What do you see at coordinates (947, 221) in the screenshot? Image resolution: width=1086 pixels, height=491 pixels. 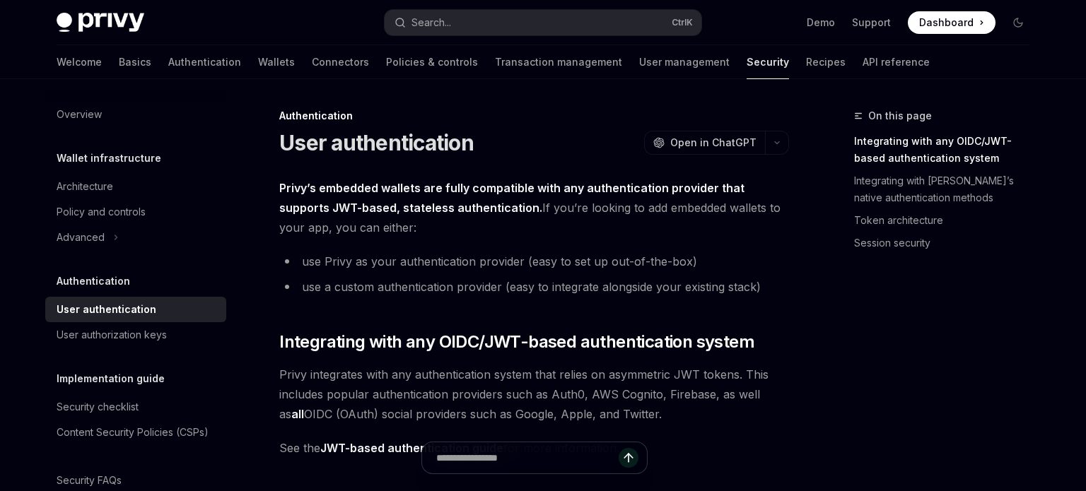 I see `a: Token architecture` at bounding box center [947, 221].